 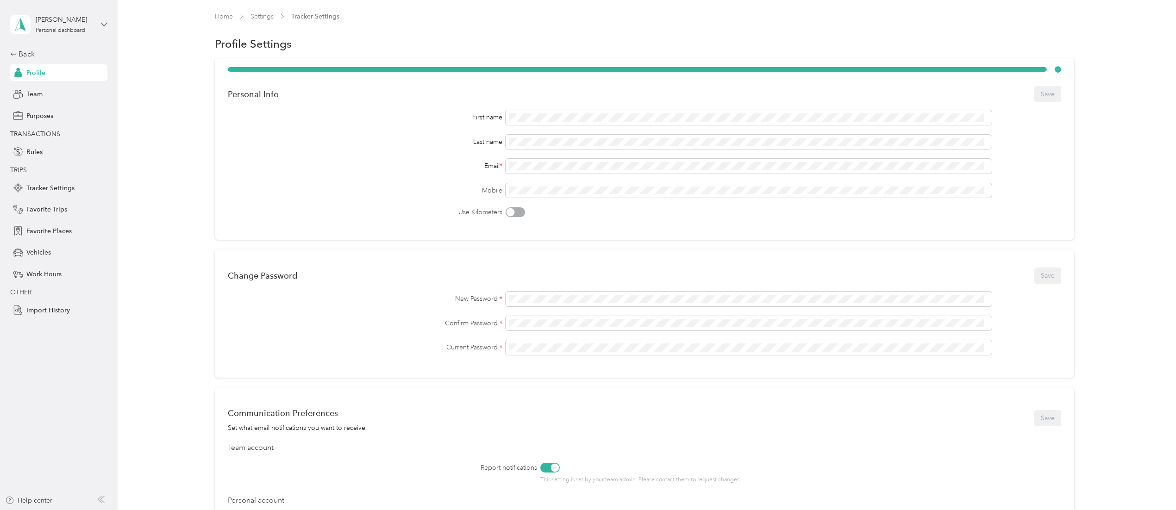 What do you see at coordinates (47, 209) in the screenshot?
I see `span: Favorite Trips` at bounding box center [47, 209].